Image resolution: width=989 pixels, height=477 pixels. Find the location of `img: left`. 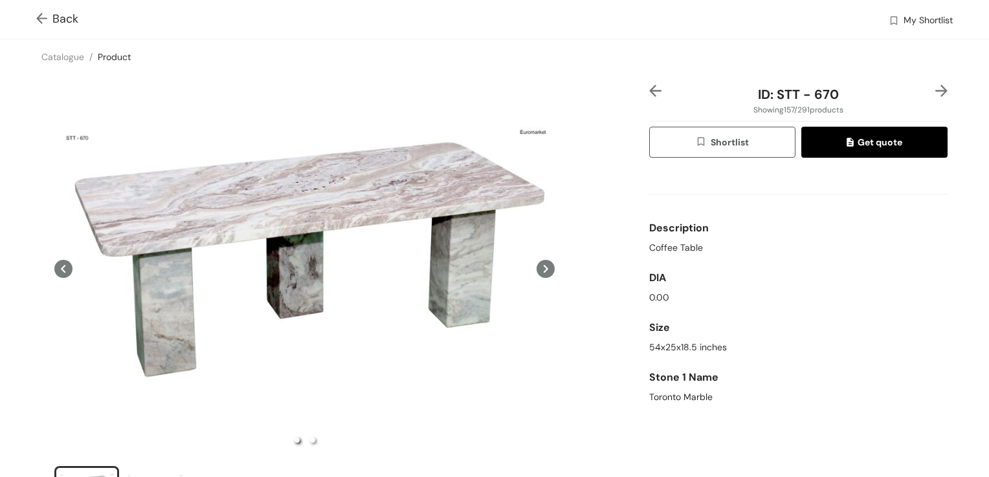

img: left is located at coordinates (655, 91).